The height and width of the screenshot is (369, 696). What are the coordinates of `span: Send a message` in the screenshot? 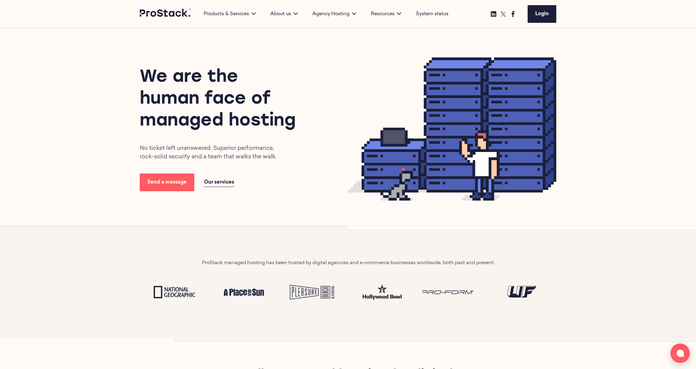 It's located at (167, 183).